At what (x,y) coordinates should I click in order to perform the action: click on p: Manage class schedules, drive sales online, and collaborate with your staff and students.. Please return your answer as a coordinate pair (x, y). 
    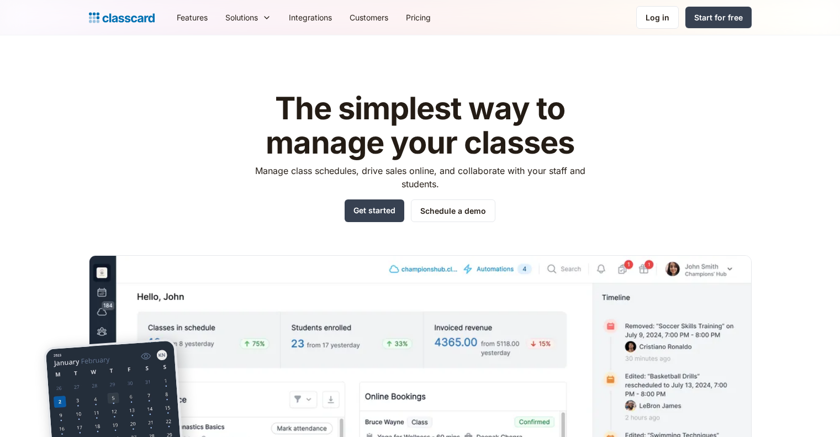
    Looking at the image, I should click on (420, 177).